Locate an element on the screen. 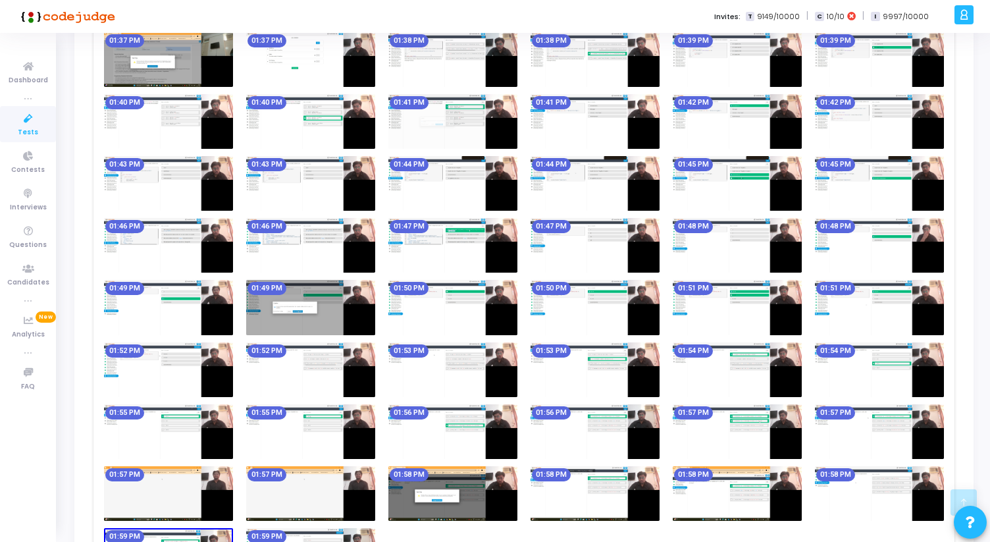  img: screenshot-1758961051900.jpeg is located at coordinates (595, 245).